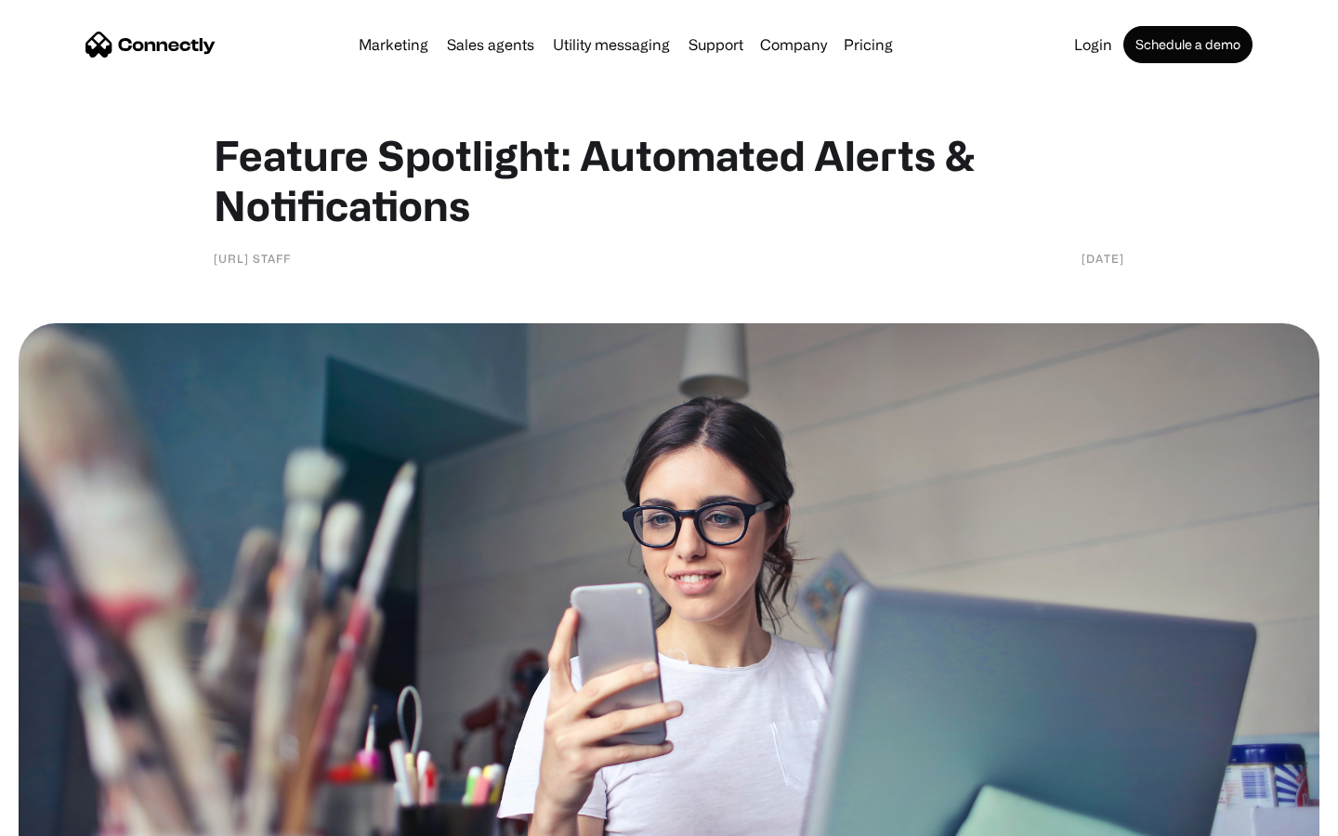  I want to click on ul: Language list, so click(74, 817).